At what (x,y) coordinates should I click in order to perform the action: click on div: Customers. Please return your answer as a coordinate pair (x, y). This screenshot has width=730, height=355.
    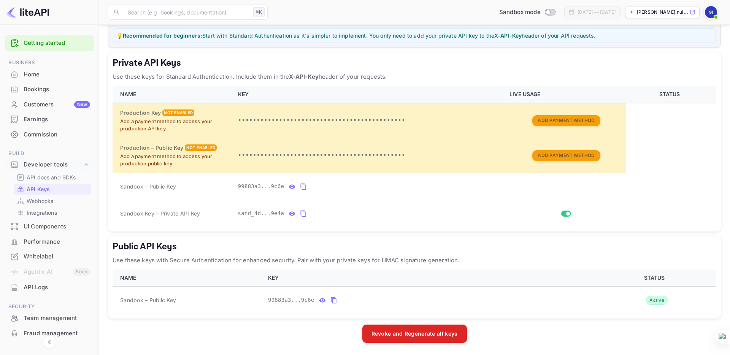
    Looking at the image, I should click on (57, 105).